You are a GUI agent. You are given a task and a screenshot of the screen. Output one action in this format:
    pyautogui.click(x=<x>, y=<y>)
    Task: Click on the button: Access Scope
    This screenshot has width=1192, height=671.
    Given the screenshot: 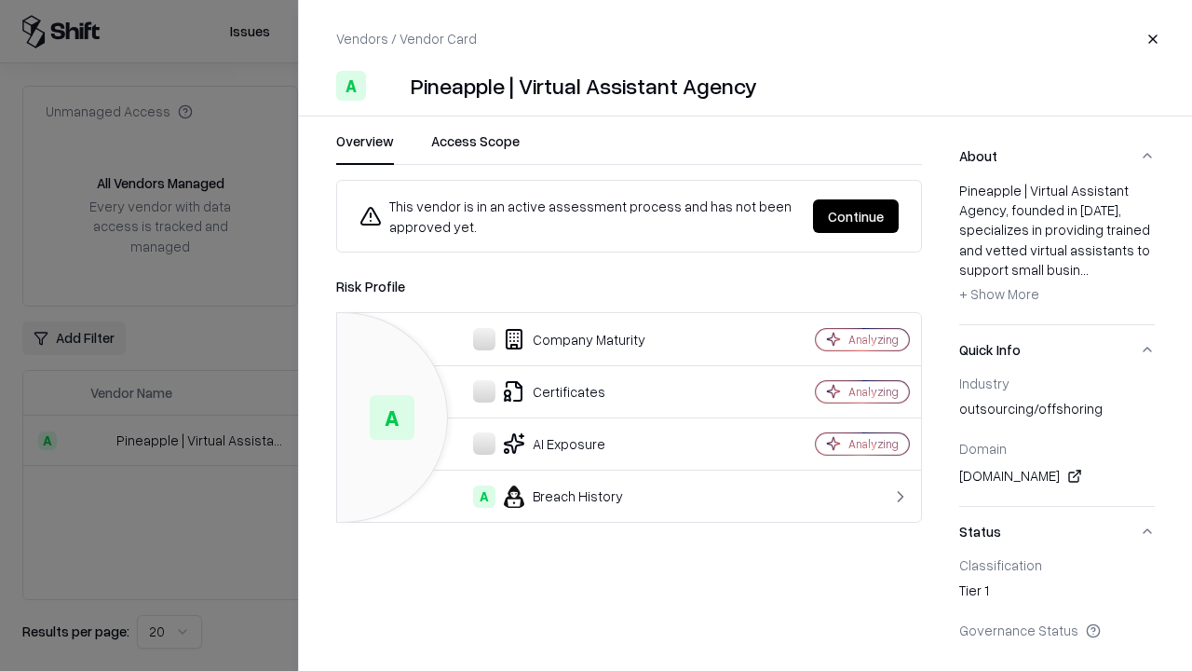 What is the action you would take?
    pyautogui.click(x=475, y=148)
    